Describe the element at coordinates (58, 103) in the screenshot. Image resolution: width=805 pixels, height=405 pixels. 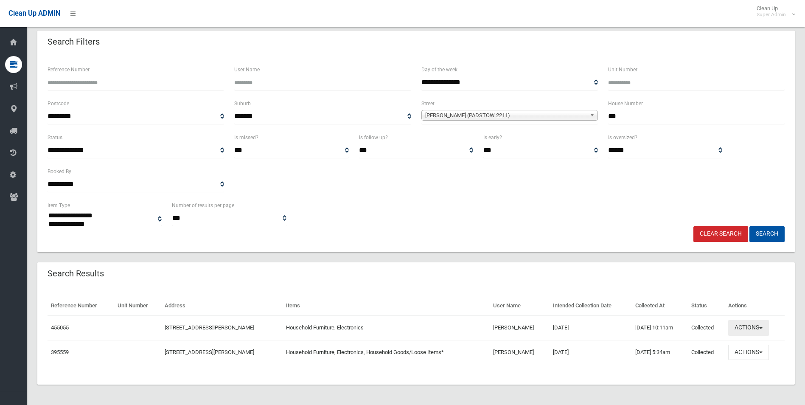
I see `label: Postcode` at that location.